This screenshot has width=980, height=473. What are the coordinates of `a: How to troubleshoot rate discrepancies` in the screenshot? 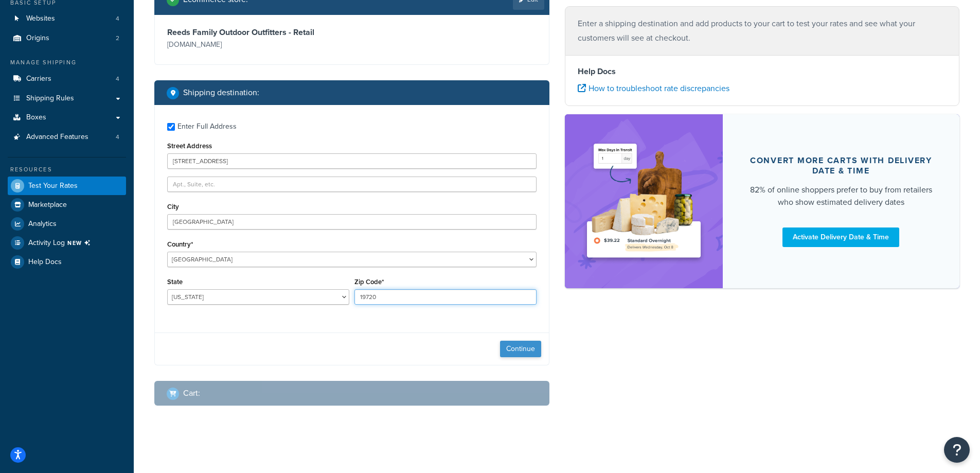 It's located at (653, 88).